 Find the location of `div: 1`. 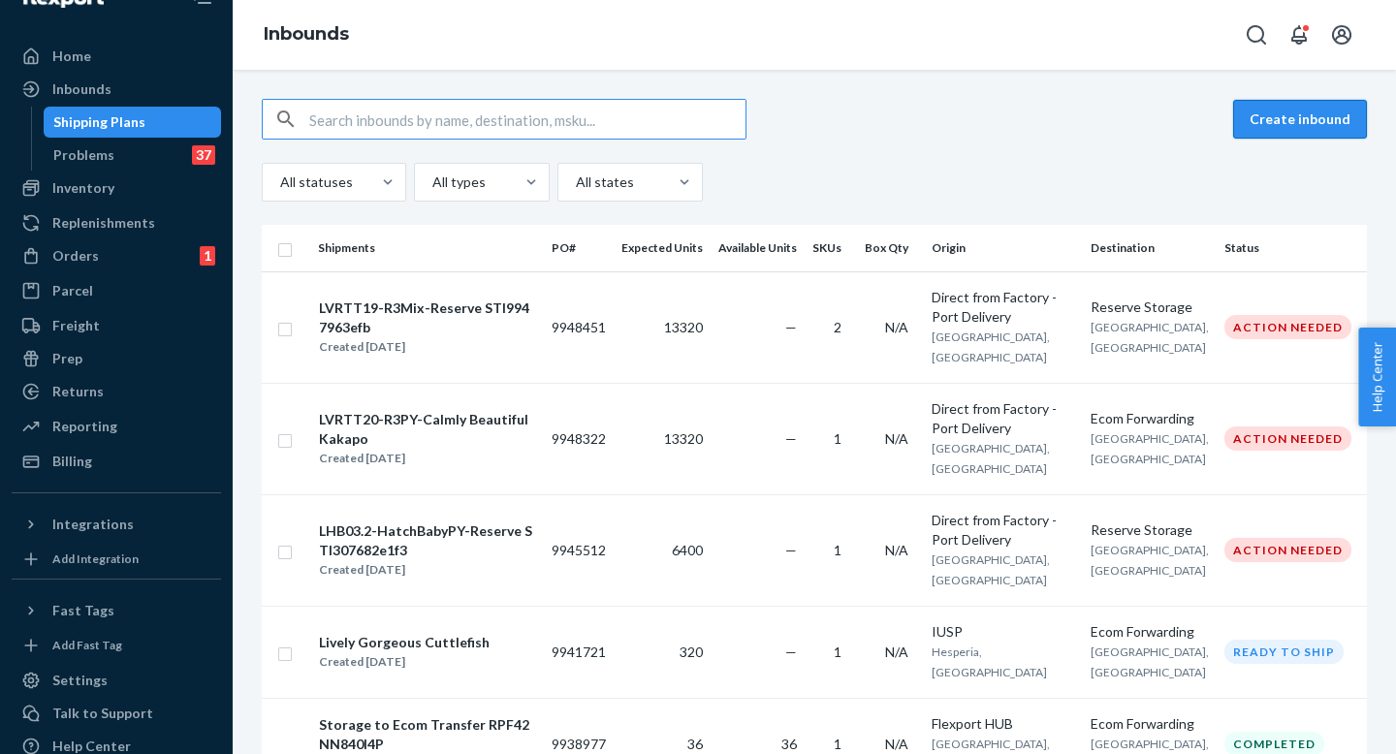

div: 1 is located at coordinates (207, 256).